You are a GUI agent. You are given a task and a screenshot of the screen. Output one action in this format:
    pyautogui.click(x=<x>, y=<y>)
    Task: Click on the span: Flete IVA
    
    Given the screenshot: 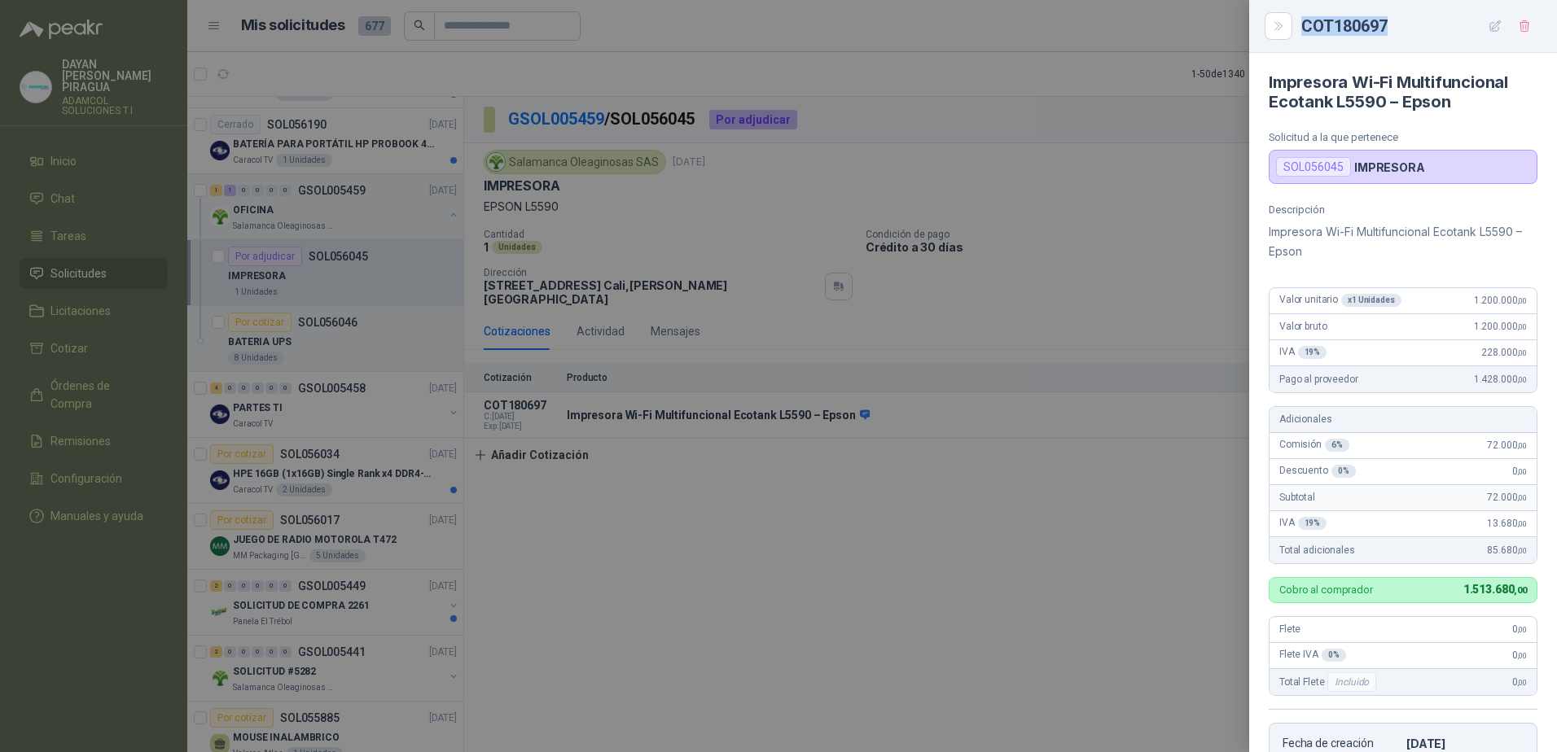 What is the action you would take?
    pyautogui.click(x=1312, y=655)
    